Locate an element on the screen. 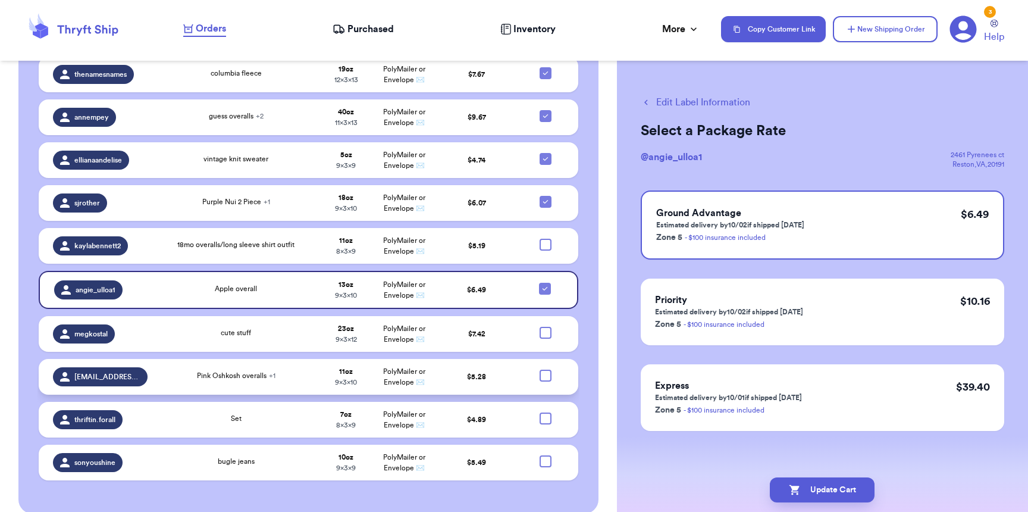 This screenshot has height=512, width=1028. button: New Shipping Order is located at coordinates (886, 29).